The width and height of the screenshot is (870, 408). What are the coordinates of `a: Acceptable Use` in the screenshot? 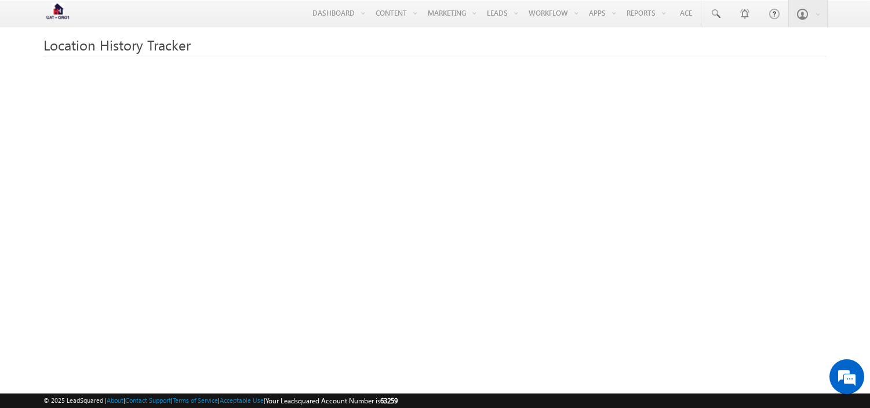 It's located at (242, 400).